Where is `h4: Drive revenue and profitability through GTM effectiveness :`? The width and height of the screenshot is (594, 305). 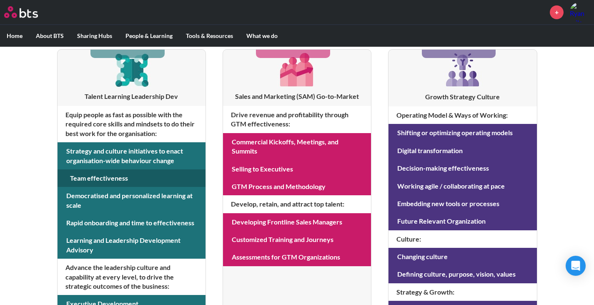 h4: Drive revenue and profitability through GTM effectiveness : is located at coordinates (297, 119).